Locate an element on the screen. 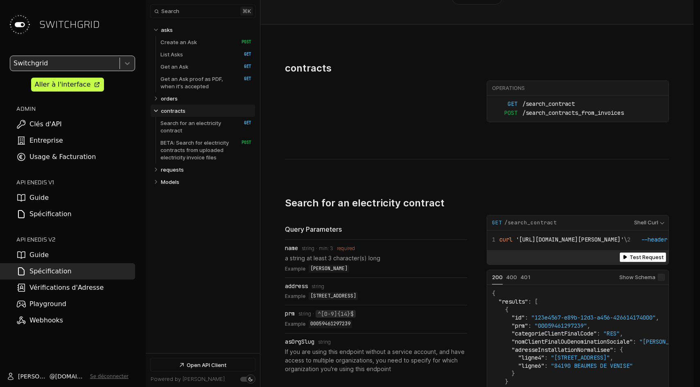 This screenshot has width=700, height=387. a: orders is located at coordinates (206, 99).